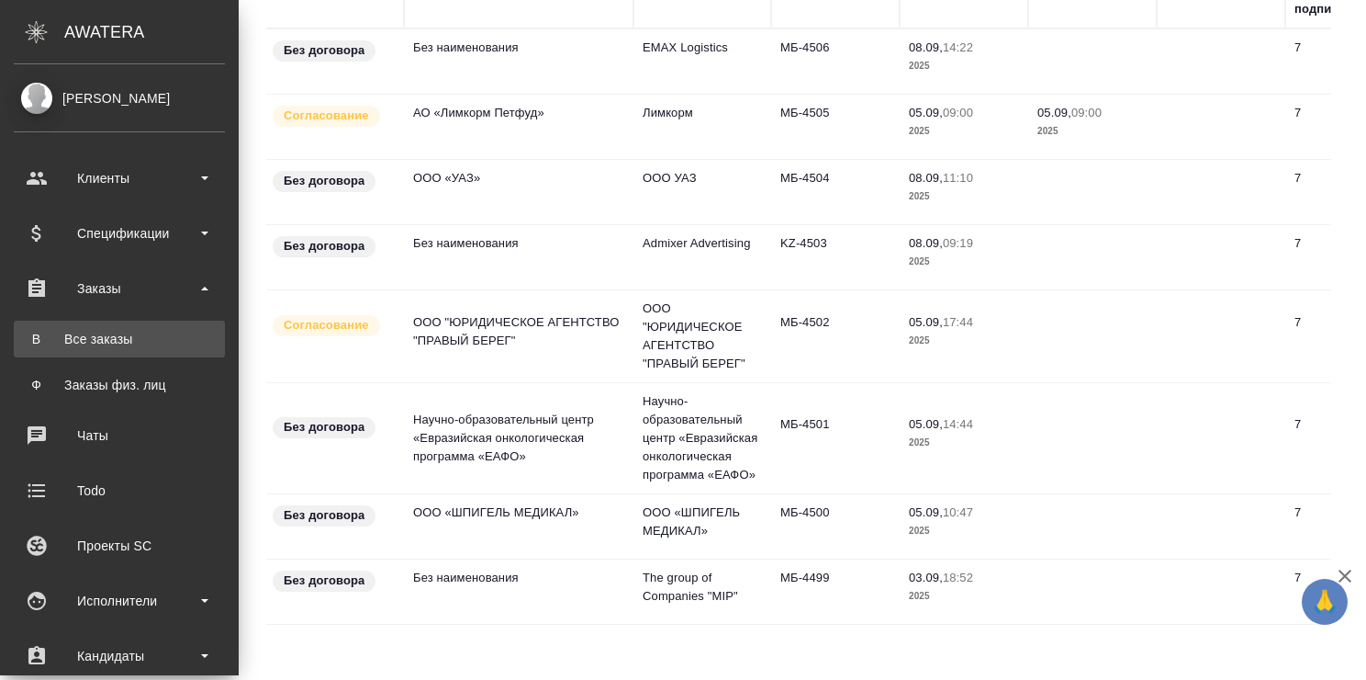 Image resolution: width=1366 pixels, height=680 pixels. Describe the element at coordinates (836, 62) in the screenshot. I see `td: МБ-4506` at that location.